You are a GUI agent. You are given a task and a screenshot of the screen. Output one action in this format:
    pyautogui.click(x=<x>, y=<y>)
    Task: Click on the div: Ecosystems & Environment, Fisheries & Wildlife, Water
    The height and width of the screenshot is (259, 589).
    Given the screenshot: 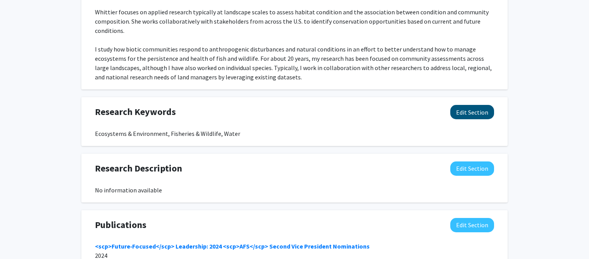 What is the action you would take?
    pyautogui.click(x=294, y=134)
    